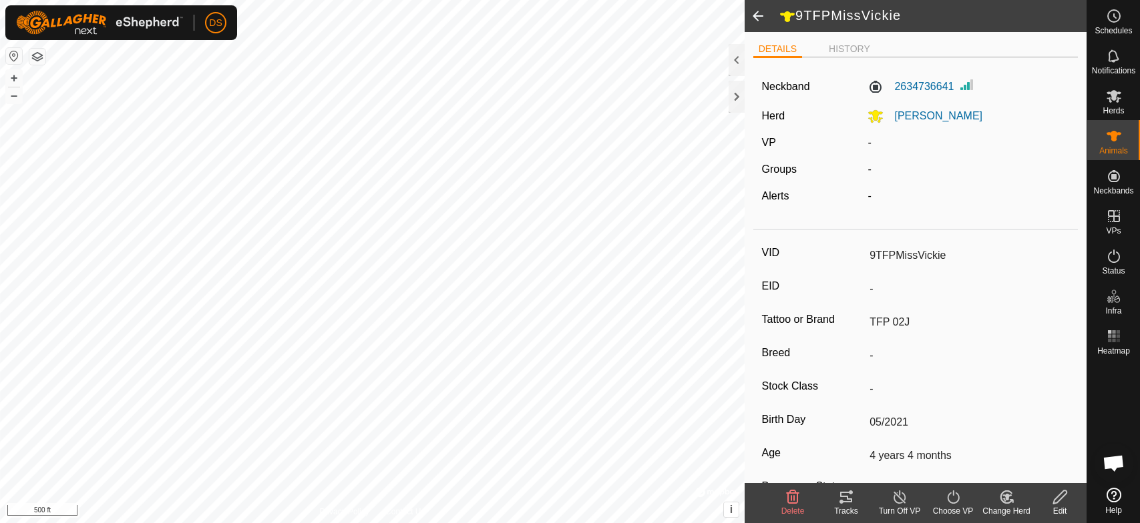 Image resolution: width=1140 pixels, height=523 pixels. I want to click on li: HISTORY, so click(849, 49).